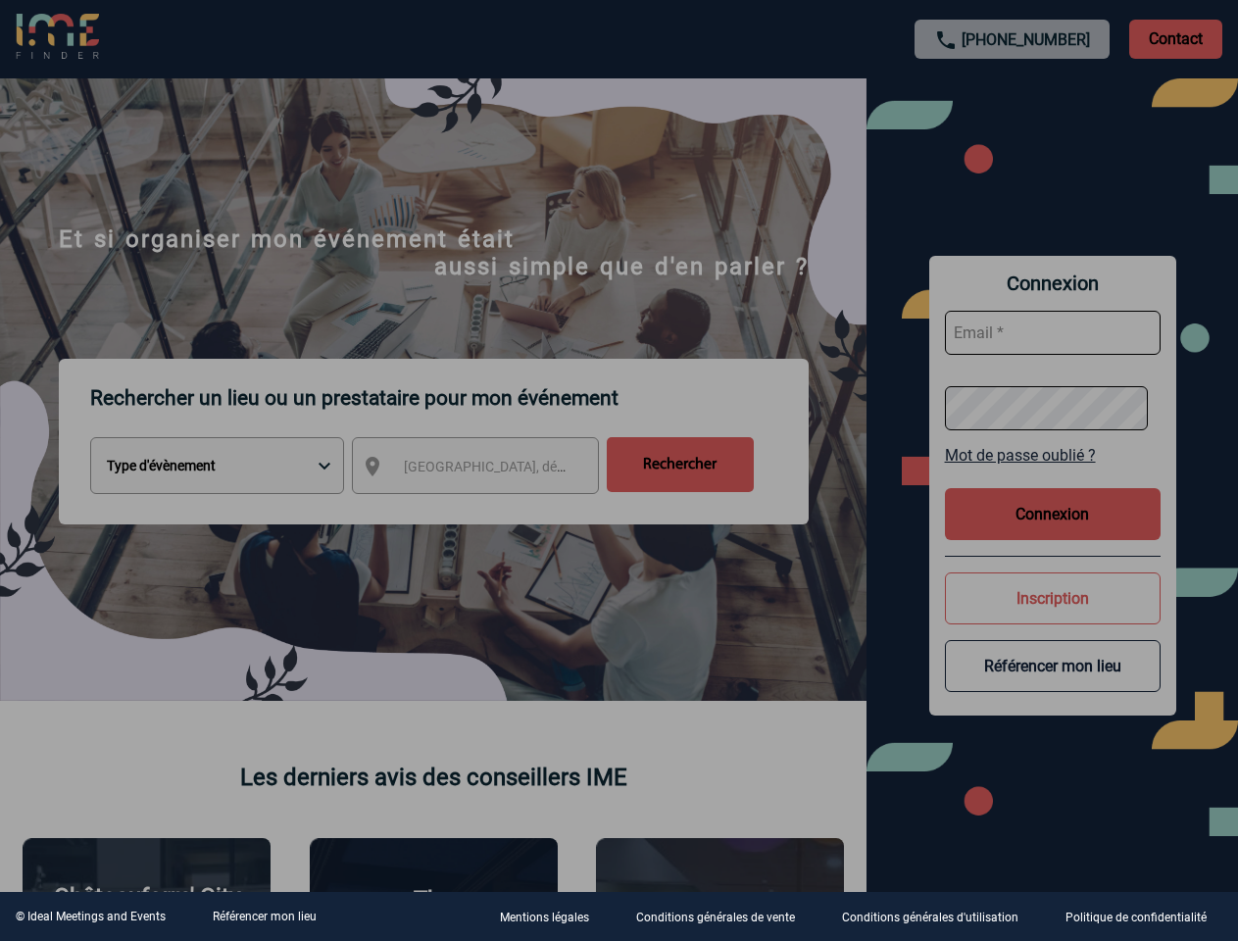 Image resolution: width=1238 pixels, height=941 pixels. What do you see at coordinates (716, 918) in the screenshot?
I see `p: Conditions générales de vente` at bounding box center [716, 918].